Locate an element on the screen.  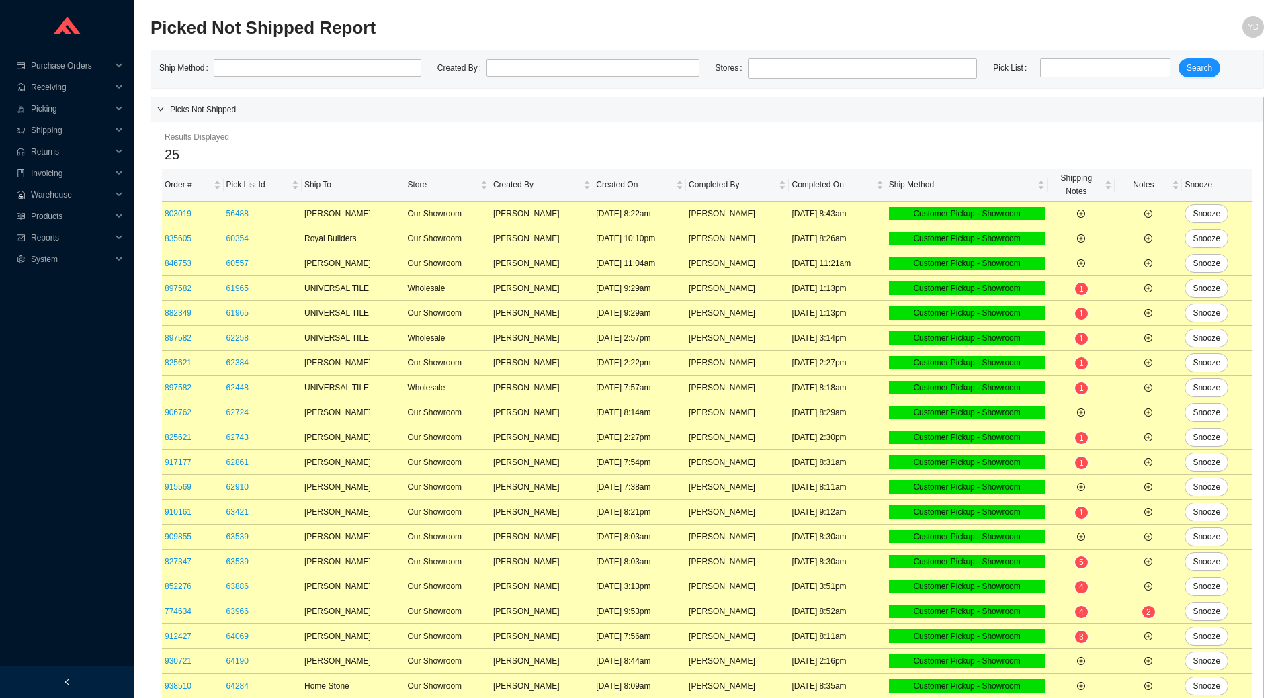
span: Picking is located at coordinates (71, 109).